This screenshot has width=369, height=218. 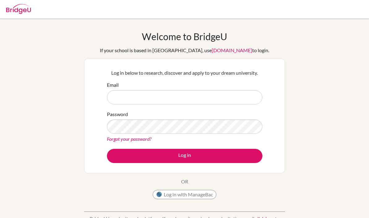 I want to click on h1: Welcome to BridgeU, so click(x=184, y=36).